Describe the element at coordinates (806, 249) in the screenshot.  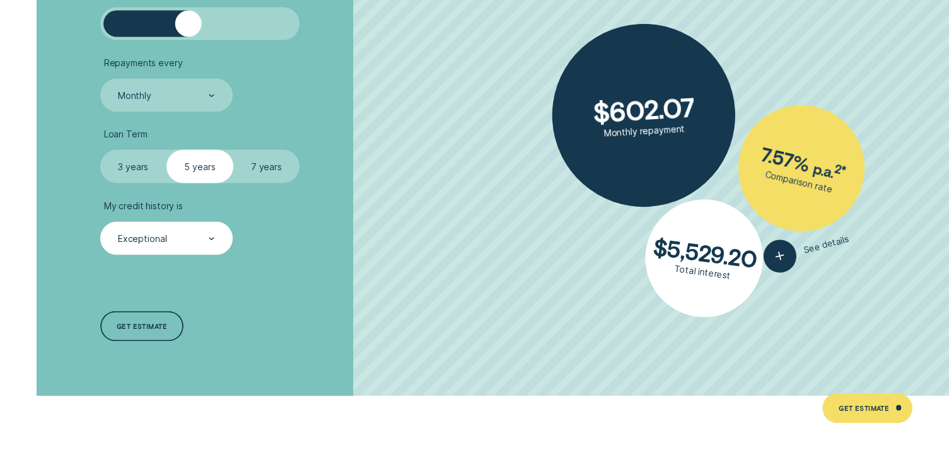
I see `button: See details` at that location.